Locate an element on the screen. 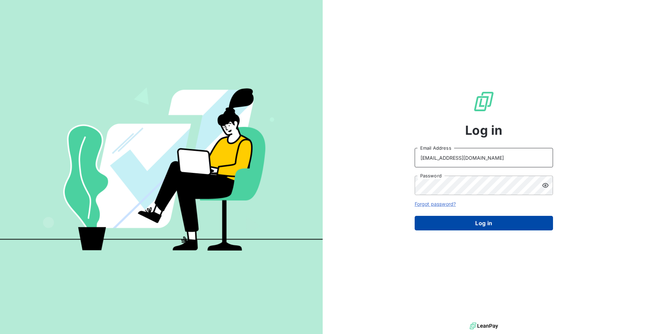  img: logo is located at coordinates (484, 326).